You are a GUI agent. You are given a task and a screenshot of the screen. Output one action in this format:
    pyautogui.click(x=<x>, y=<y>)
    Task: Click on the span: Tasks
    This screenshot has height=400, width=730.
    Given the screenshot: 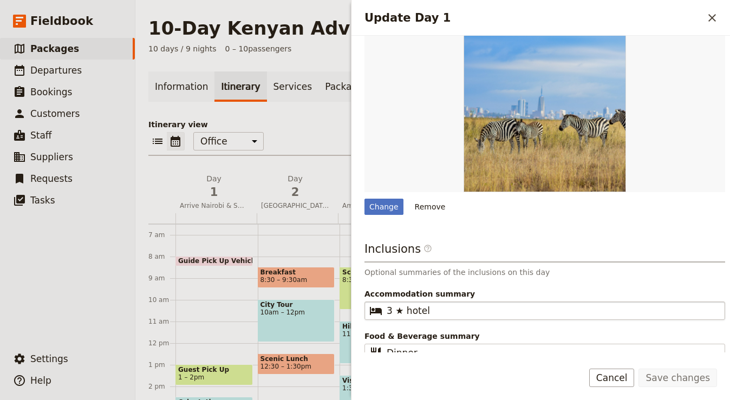 What is the action you would take?
    pyautogui.click(x=43, y=200)
    